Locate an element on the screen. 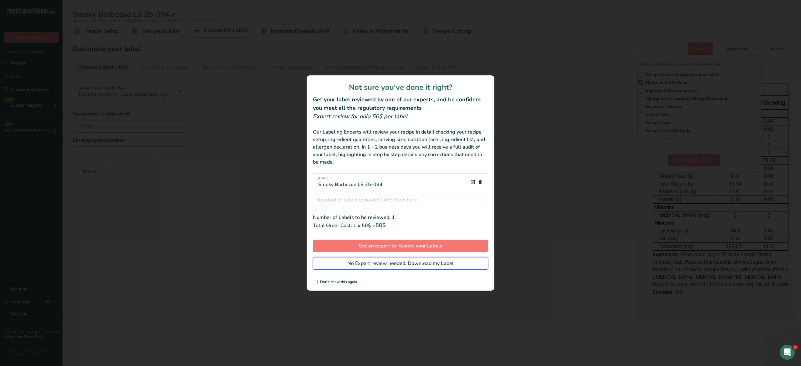 This screenshot has height=366, width=801. input: Need other labels reviewed? Add them here is located at coordinates (401, 200).